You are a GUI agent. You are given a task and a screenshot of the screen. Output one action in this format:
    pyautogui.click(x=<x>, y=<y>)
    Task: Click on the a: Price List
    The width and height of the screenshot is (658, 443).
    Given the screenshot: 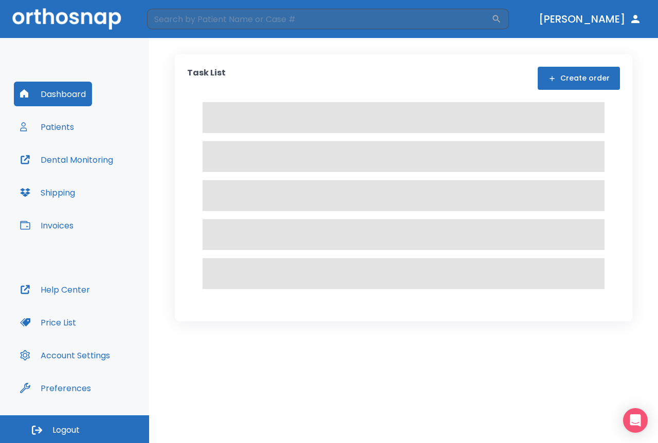 What is the action you would take?
    pyautogui.click(x=48, y=323)
    